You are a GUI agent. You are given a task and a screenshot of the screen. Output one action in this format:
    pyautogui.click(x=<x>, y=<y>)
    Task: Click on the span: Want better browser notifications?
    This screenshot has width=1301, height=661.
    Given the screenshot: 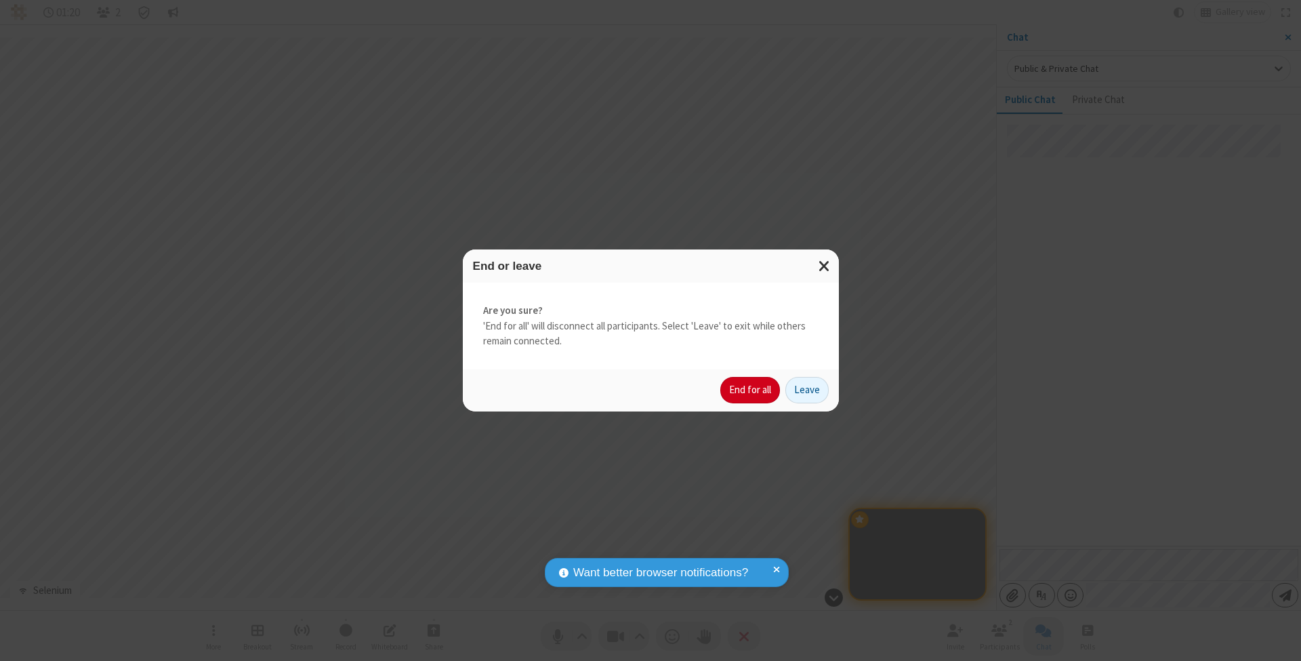 What is the action you would take?
    pyautogui.click(x=661, y=573)
    